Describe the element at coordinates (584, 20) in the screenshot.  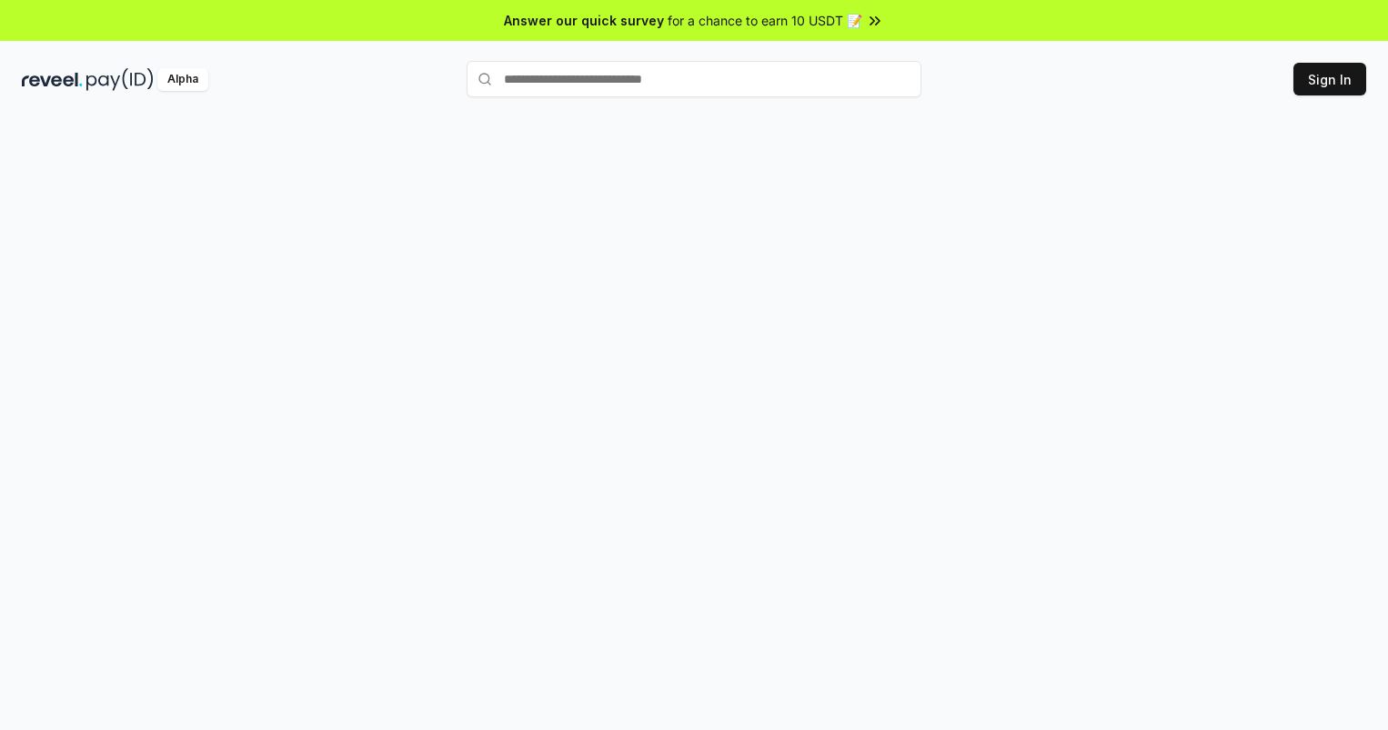
I see `span: Answer our quick survey` at that location.